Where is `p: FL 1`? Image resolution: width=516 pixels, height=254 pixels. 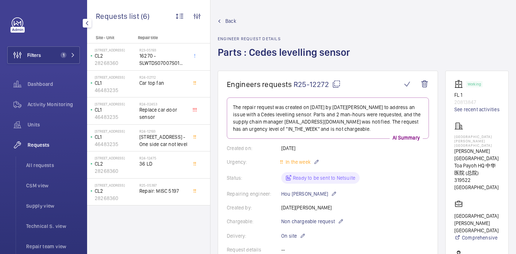 p: FL 1 is located at coordinates (476, 95).